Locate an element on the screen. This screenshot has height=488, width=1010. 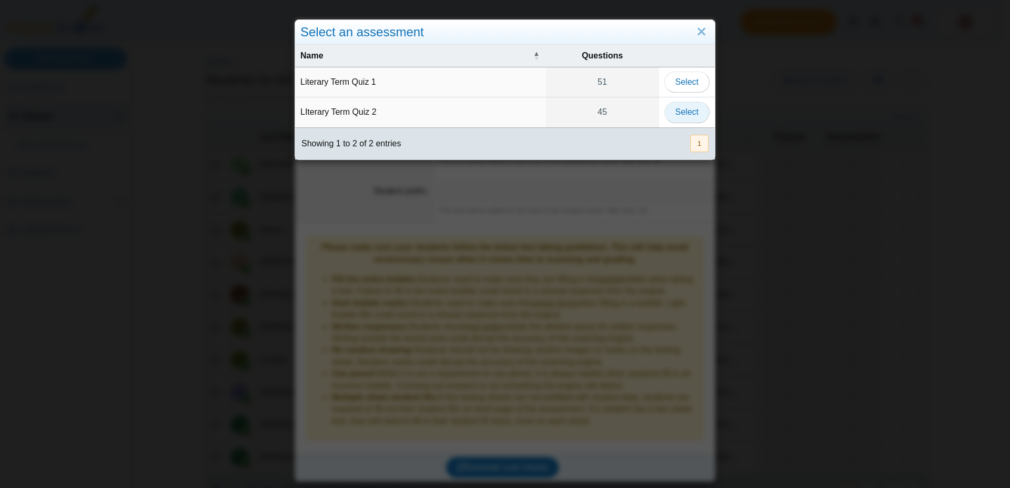
td: Literary Term Quiz 1 is located at coordinates (420, 82).